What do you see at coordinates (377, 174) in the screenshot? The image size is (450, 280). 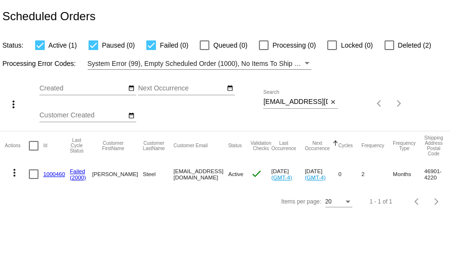 I see `mat-cell: 2` at bounding box center [377, 174].